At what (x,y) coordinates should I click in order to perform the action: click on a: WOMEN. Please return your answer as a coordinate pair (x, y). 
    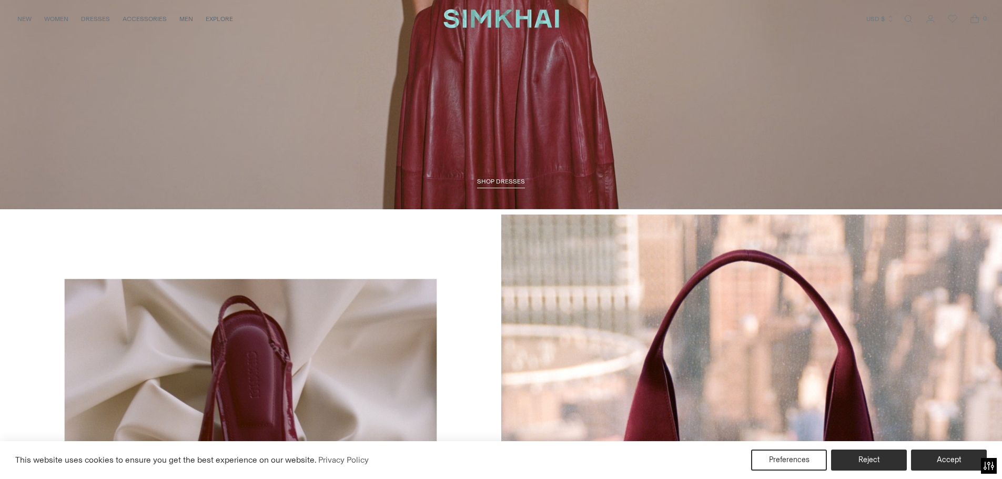
    Looking at the image, I should click on (56, 19).